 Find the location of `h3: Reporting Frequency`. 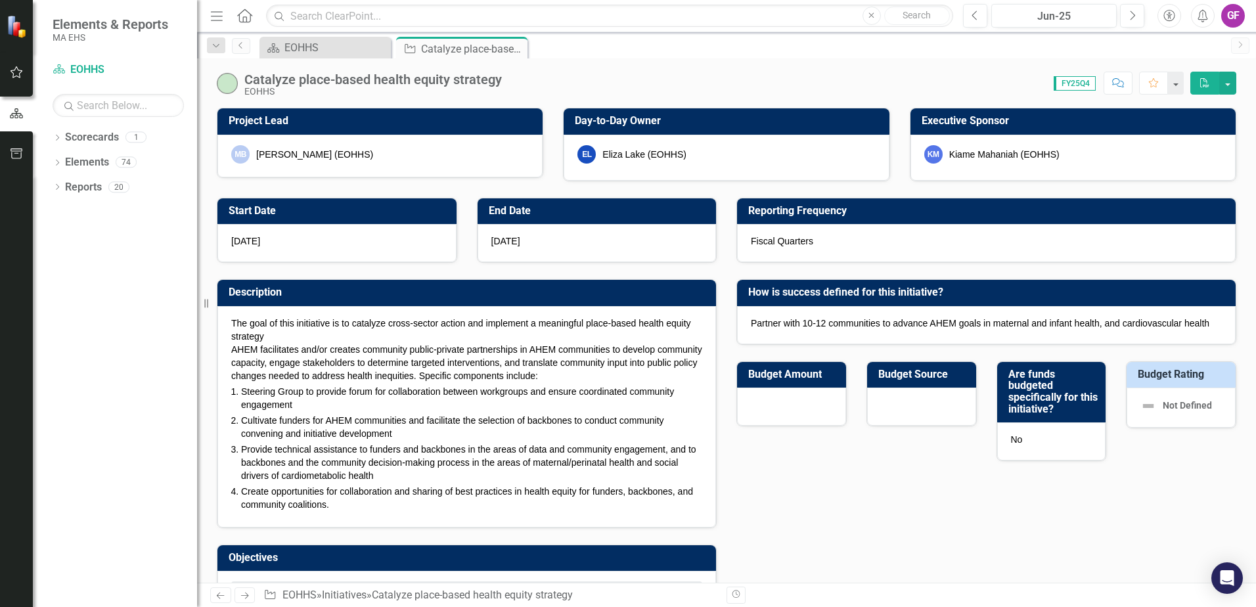

h3: Reporting Frequency is located at coordinates (988, 211).